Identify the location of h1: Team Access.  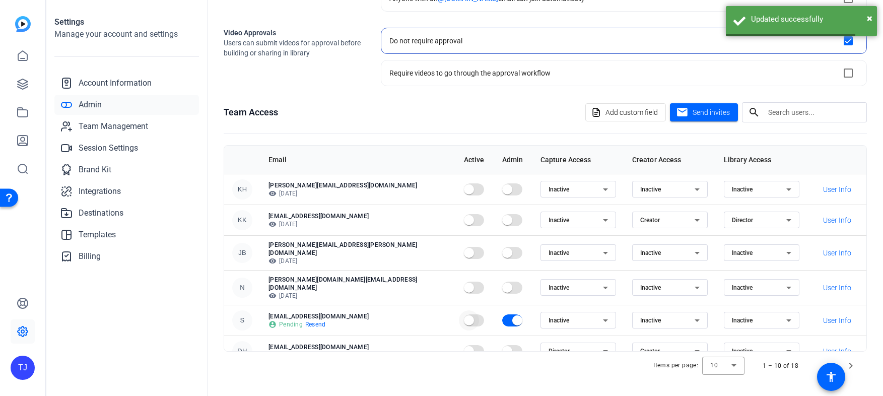
(251, 112).